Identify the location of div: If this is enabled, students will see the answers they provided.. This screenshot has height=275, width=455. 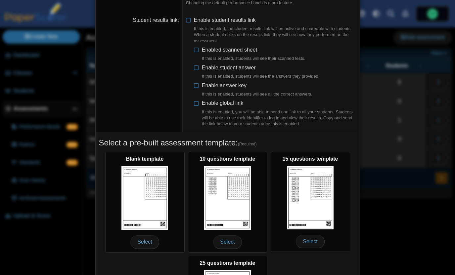
(261, 76).